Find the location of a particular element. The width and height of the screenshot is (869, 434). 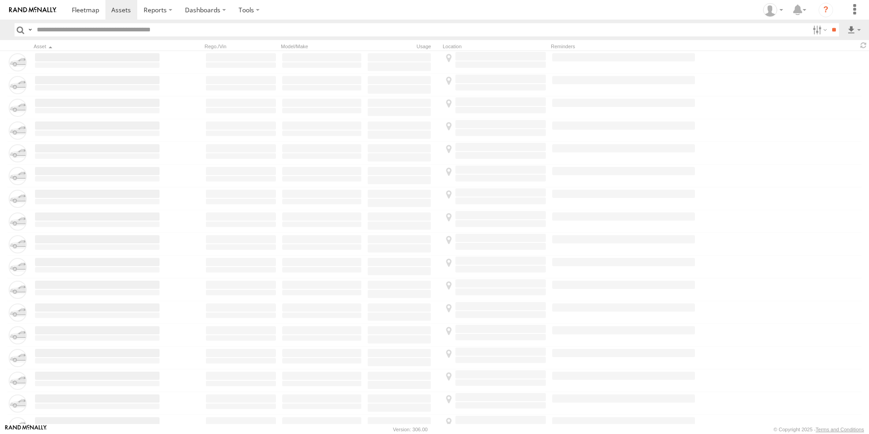

div: Rego./Vin is located at coordinates (241, 46).